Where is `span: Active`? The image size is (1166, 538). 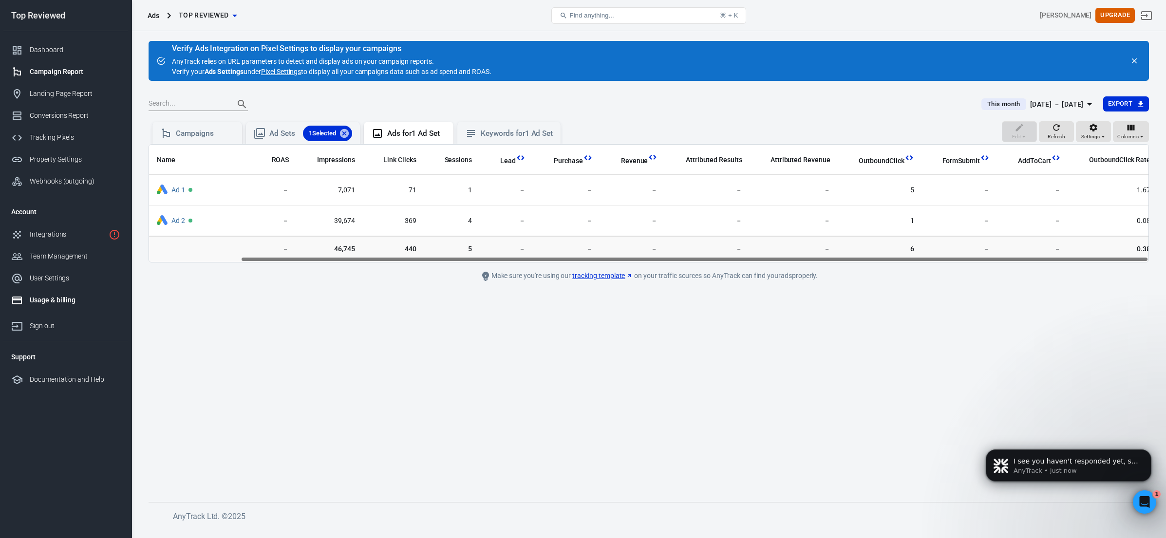
span: Active is located at coordinates (190, 190).